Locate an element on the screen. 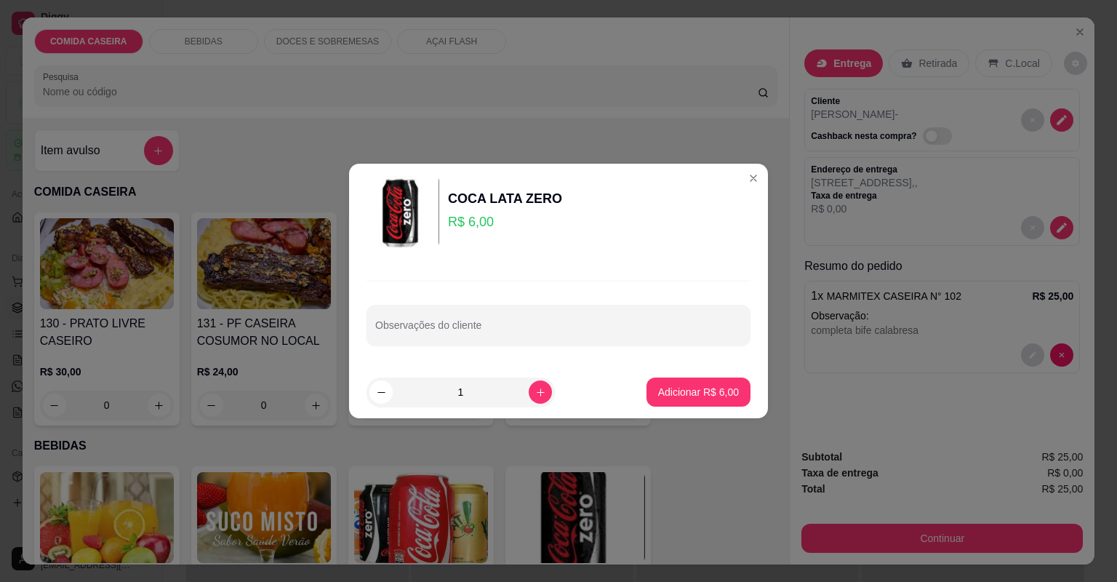 The height and width of the screenshot is (582, 1117). p: R$ 6,00 is located at coordinates (504, 222).